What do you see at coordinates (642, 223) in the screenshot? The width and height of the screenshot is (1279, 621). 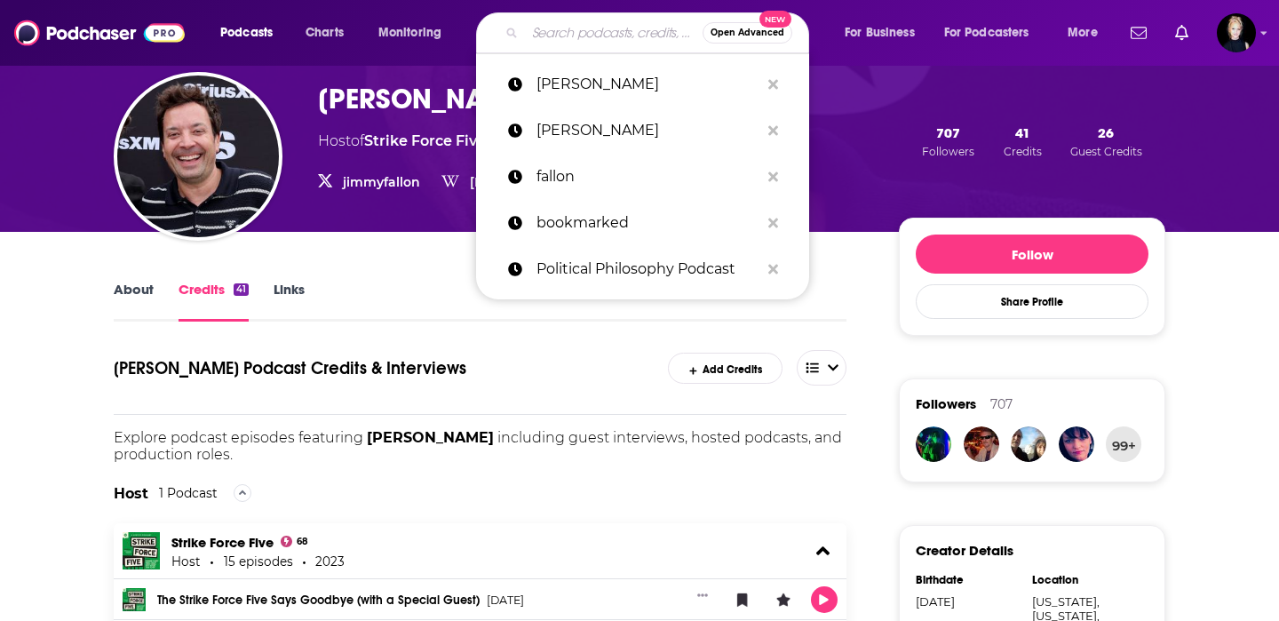 I see `a: bookmarked` at bounding box center [642, 223].